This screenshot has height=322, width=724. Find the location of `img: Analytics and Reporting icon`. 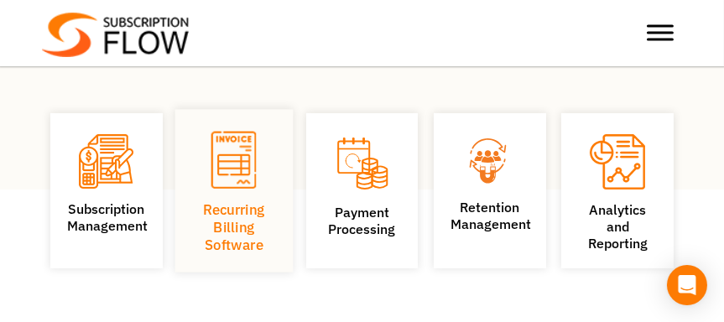

img: Analytics and Reporting icon is located at coordinates (617, 162).